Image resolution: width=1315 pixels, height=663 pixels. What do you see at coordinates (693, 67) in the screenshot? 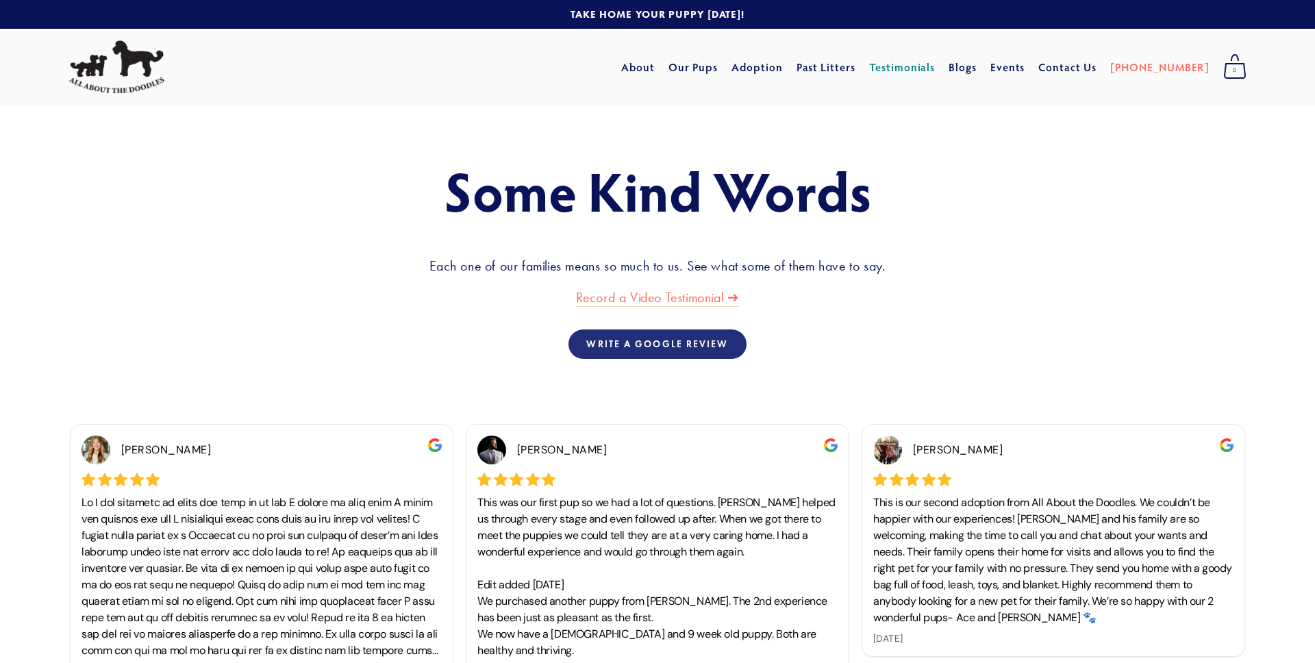
I see `a: Our Pups` at bounding box center [693, 67].